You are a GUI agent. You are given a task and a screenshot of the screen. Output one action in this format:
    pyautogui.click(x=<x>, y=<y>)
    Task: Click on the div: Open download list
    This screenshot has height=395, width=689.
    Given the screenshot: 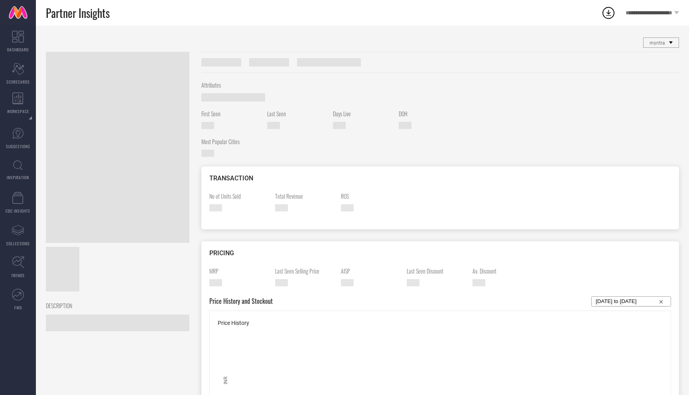 What is the action you would take?
    pyautogui.click(x=608, y=13)
    